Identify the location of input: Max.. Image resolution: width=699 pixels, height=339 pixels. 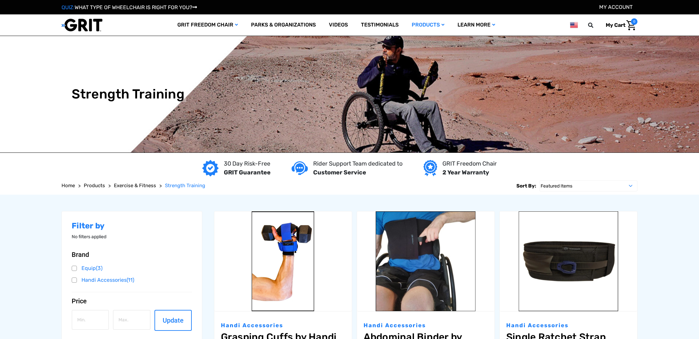
(131, 320).